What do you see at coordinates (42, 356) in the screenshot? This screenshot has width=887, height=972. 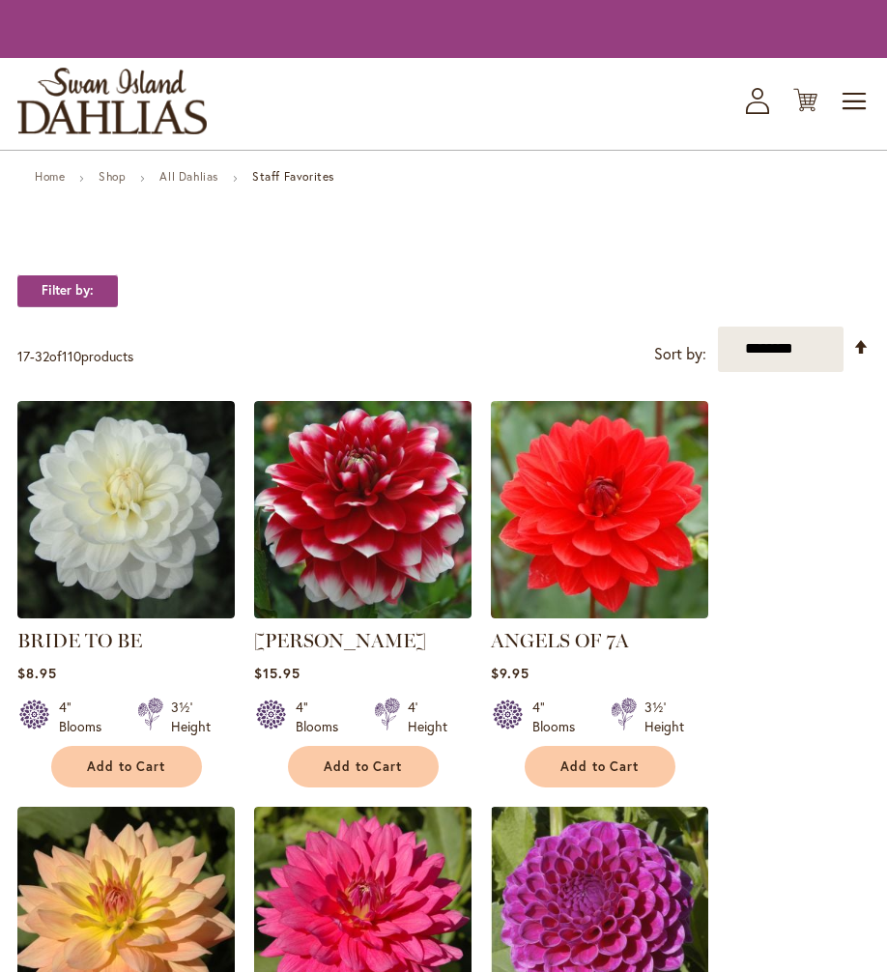 I see `span: 32` at bounding box center [42, 356].